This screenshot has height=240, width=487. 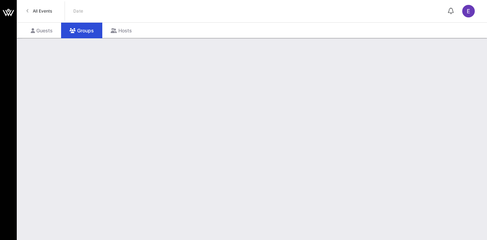 I want to click on div: Hosts, so click(x=121, y=30).